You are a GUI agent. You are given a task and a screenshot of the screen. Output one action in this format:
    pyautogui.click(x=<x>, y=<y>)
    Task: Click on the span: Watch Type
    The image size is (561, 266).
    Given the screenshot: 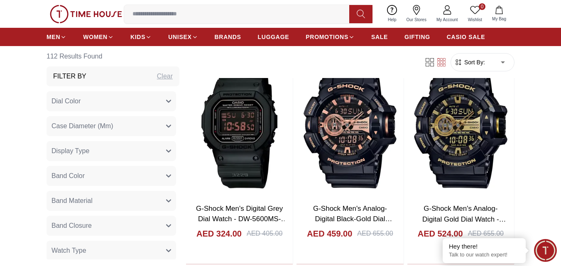 What is the action you would take?
    pyautogui.click(x=69, y=251)
    